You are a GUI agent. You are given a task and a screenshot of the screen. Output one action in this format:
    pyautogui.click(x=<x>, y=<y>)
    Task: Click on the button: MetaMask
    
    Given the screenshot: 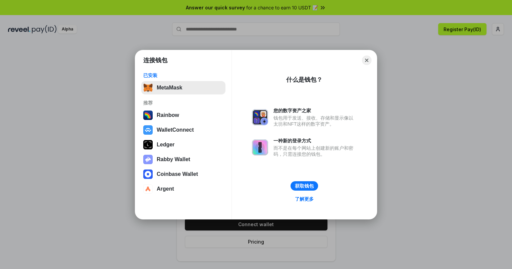 What is the action you would take?
    pyautogui.click(x=183, y=88)
    